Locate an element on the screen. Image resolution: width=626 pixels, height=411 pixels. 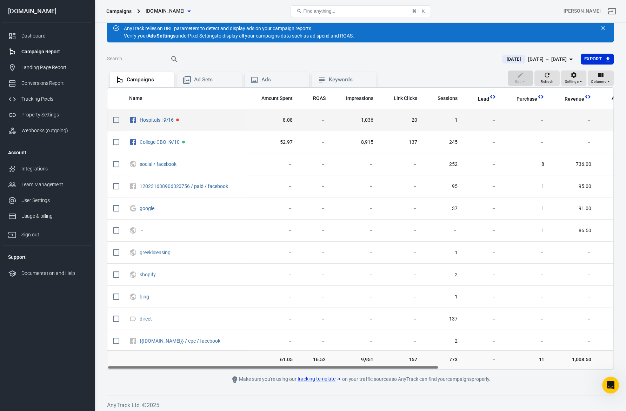
span: Sessions is located at coordinates (447, 99).